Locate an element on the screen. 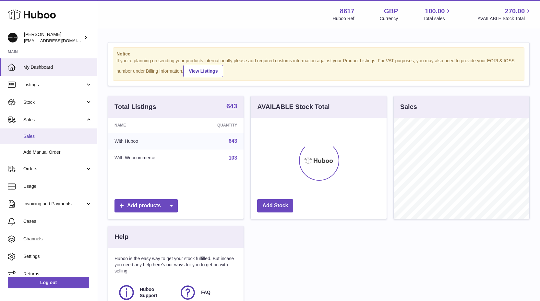  span: Channels is located at coordinates (58, 239).